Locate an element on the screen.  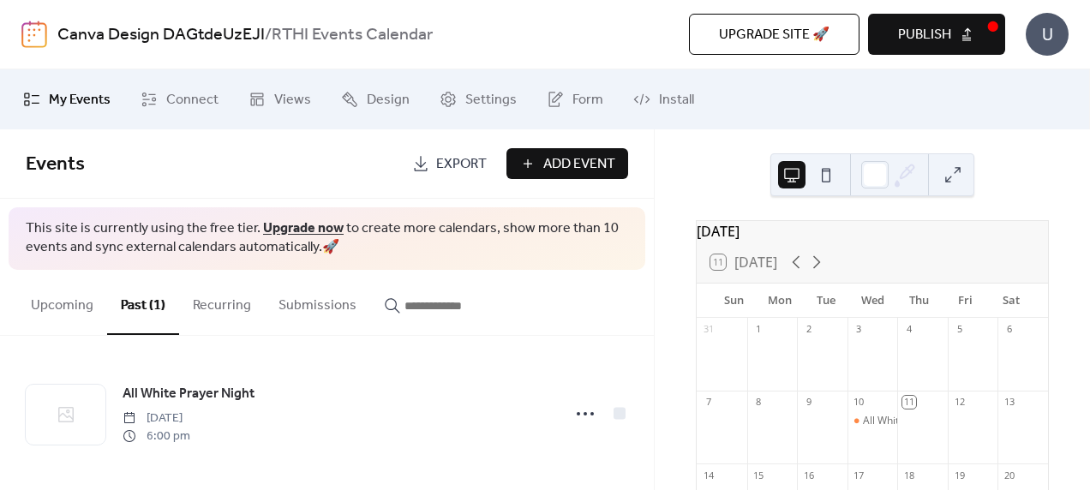
button: Past (1) is located at coordinates (143, 303).